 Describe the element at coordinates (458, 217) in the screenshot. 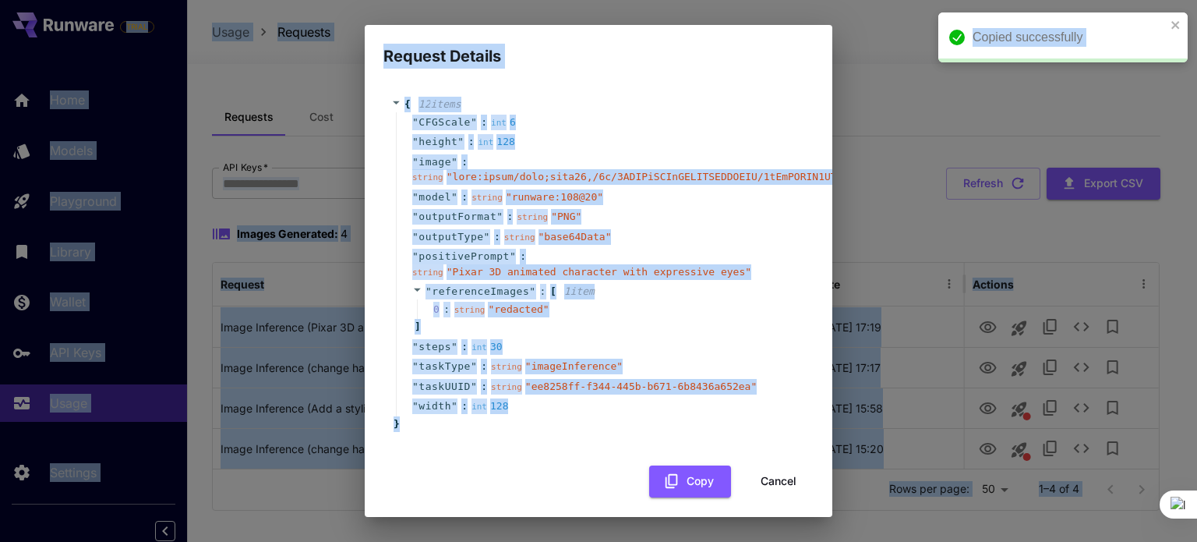

I see `span: outputFormat` at that location.